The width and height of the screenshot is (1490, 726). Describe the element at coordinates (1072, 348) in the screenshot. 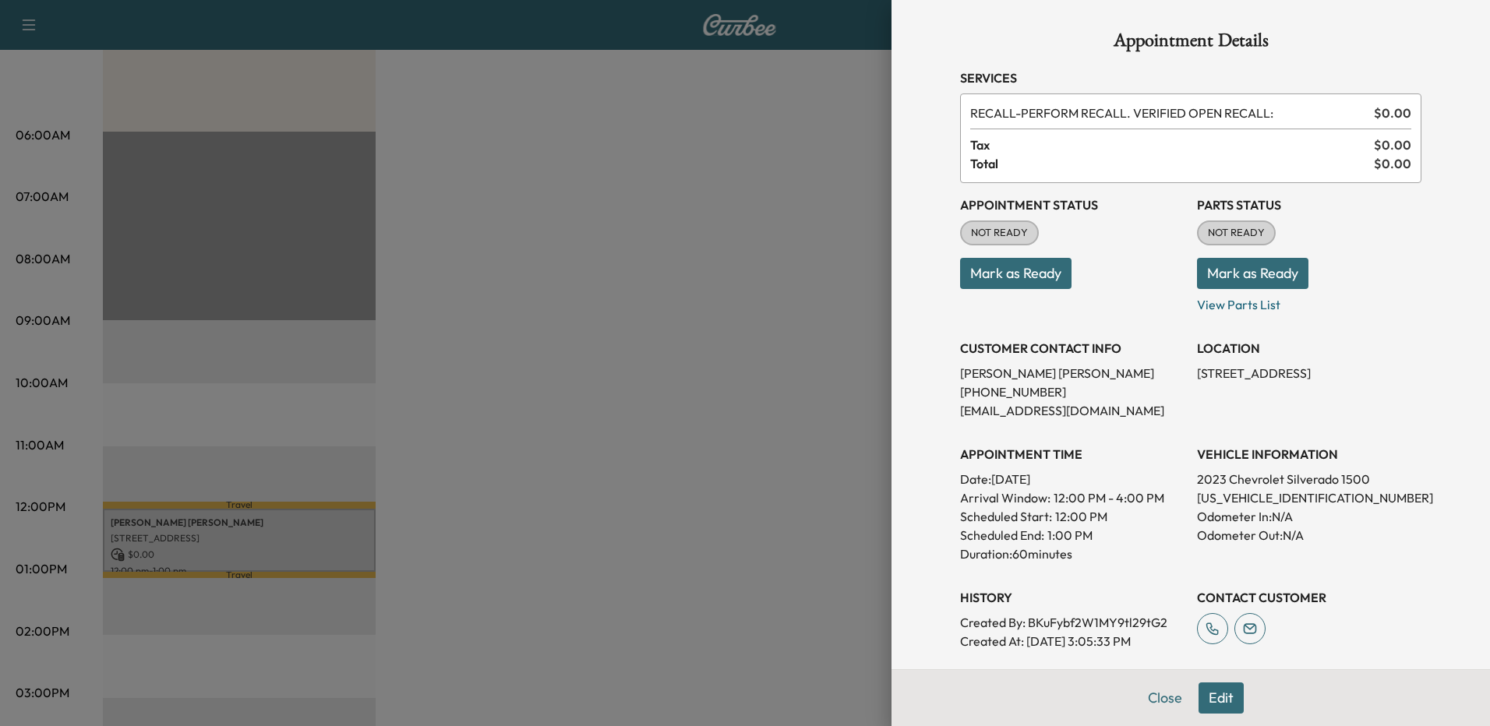

I see `h3: CUSTOMER CONTACT INFO` at that location.